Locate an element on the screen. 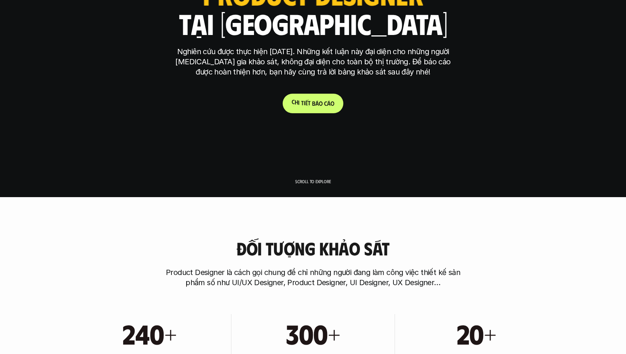 The image size is (626, 354). p: Product Designer là cách gọi chung để chỉ những người đang làm công việc thiết kế sản phẩm số như... is located at coordinates (313, 278).